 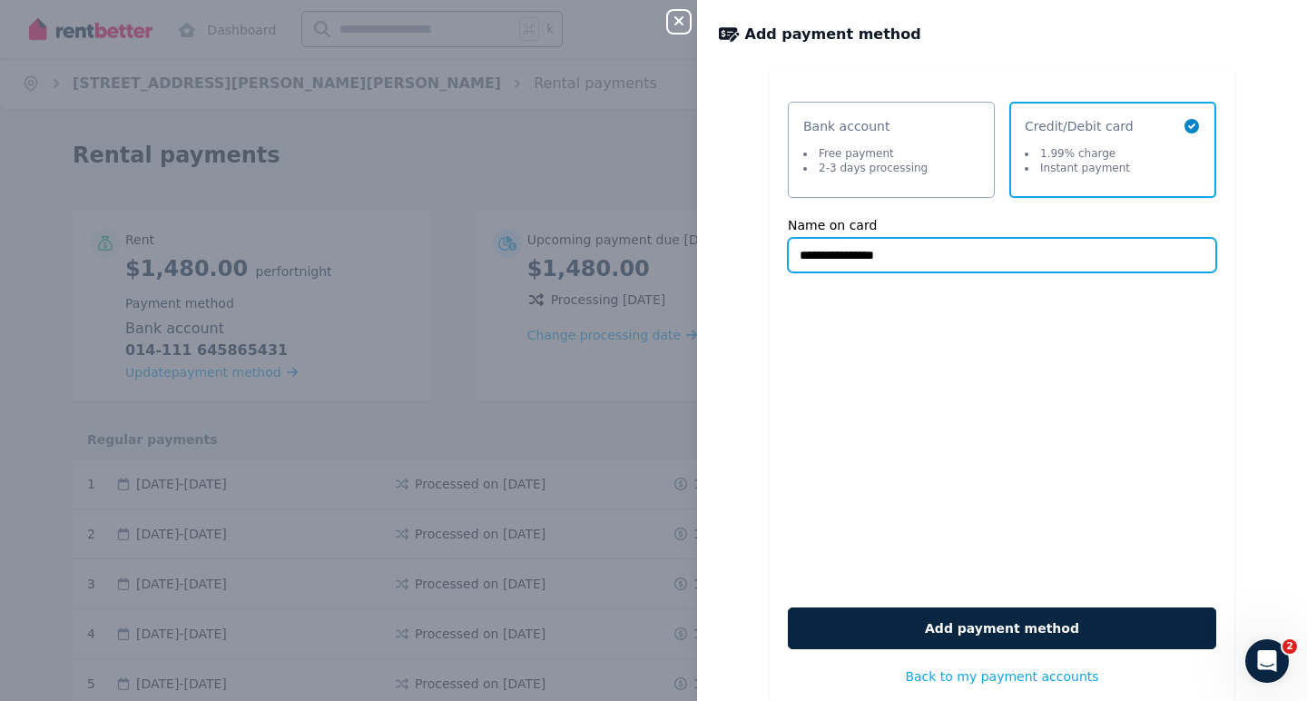 What do you see at coordinates (1002, 628) in the screenshot?
I see `button: Add payment method` at bounding box center [1002, 628].